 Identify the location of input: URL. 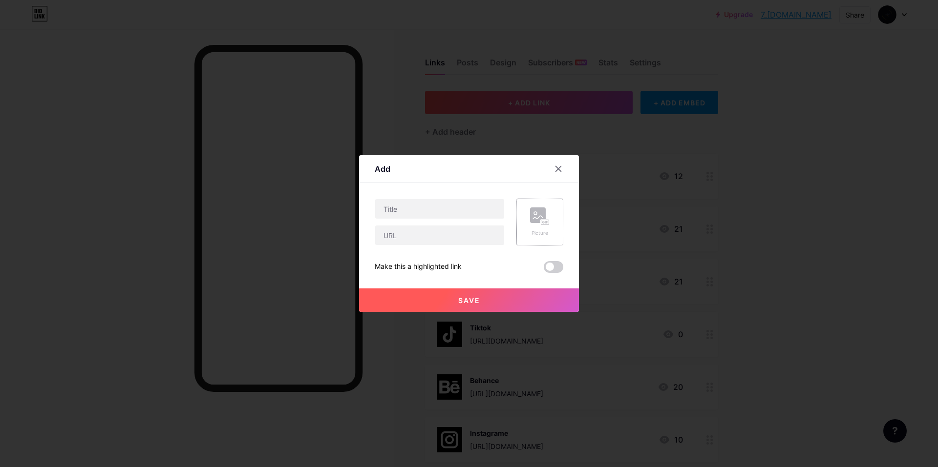
(439, 235).